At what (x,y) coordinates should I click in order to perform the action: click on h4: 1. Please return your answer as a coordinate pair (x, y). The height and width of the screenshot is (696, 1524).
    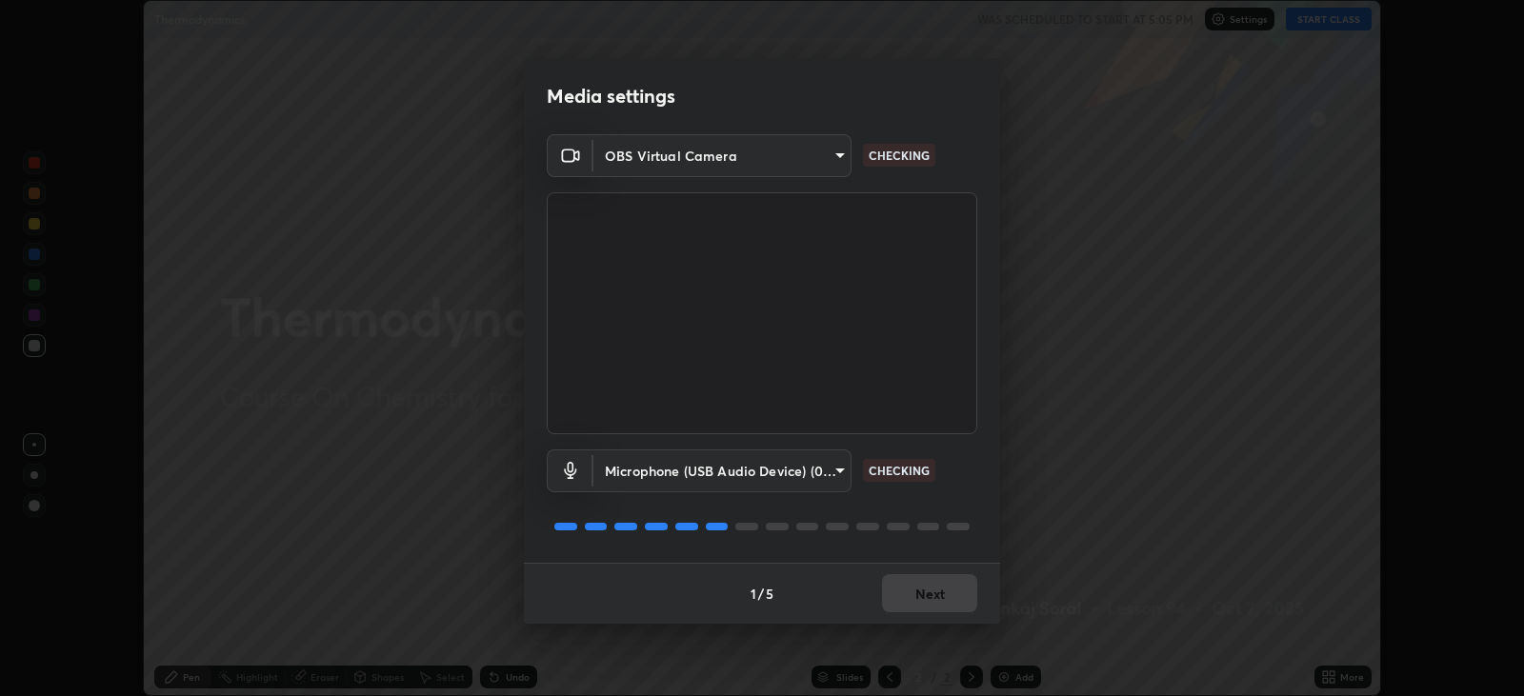
    Looking at the image, I should click on (753, 593).